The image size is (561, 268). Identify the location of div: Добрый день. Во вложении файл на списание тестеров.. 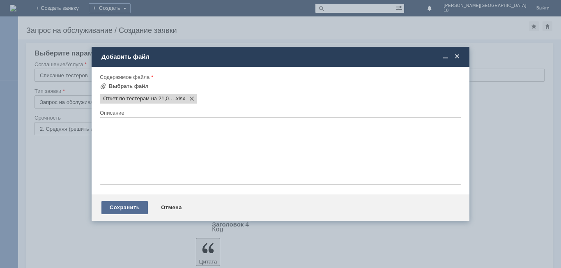
(62, 10).